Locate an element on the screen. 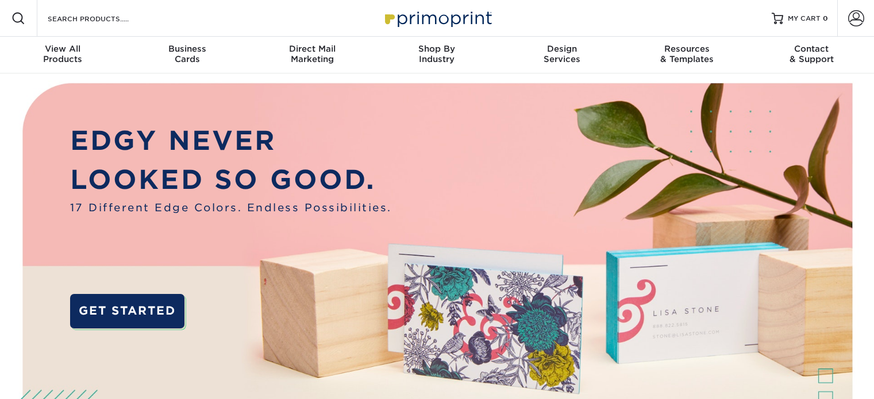 This screenshot has height=399, width=874. a: Resources& Templates is located at coordinates (686, 55).